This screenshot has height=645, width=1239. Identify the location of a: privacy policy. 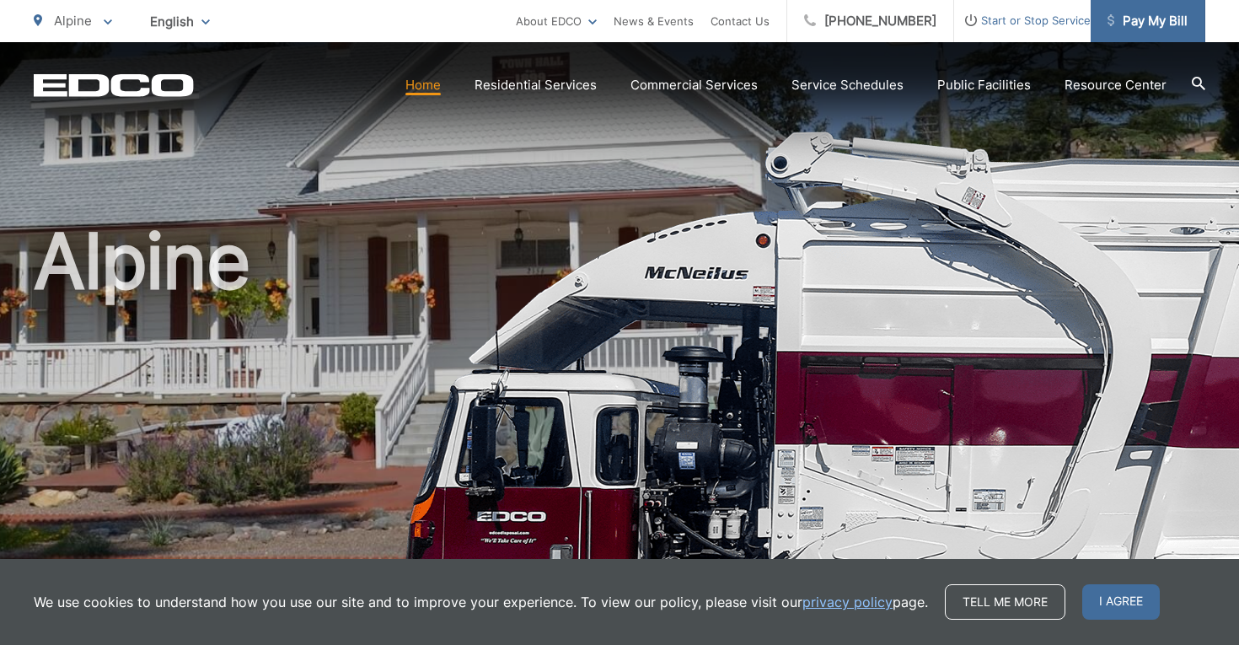
(847, 602).